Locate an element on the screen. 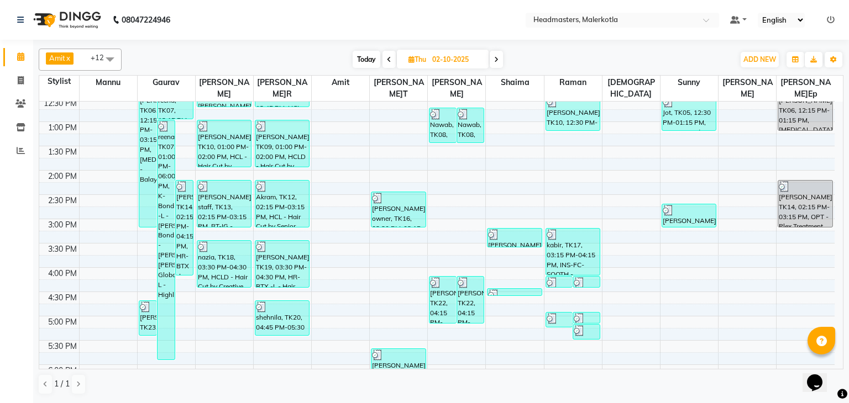 Image resolution: width=849 pixels, height=403 pixels. div: kabir, TK17, 04:15 PM-04:30 PM, REP-MSK-BIO - Bio Light Luminex Mask is located at coordinates (586, 282).